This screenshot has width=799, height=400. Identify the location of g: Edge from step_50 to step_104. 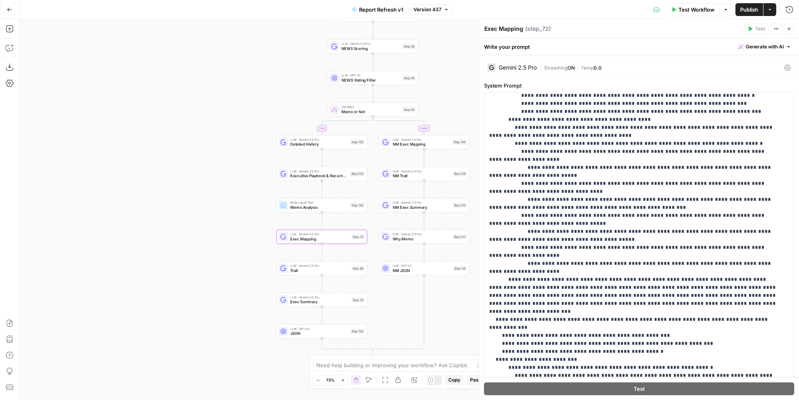
(399, 126).